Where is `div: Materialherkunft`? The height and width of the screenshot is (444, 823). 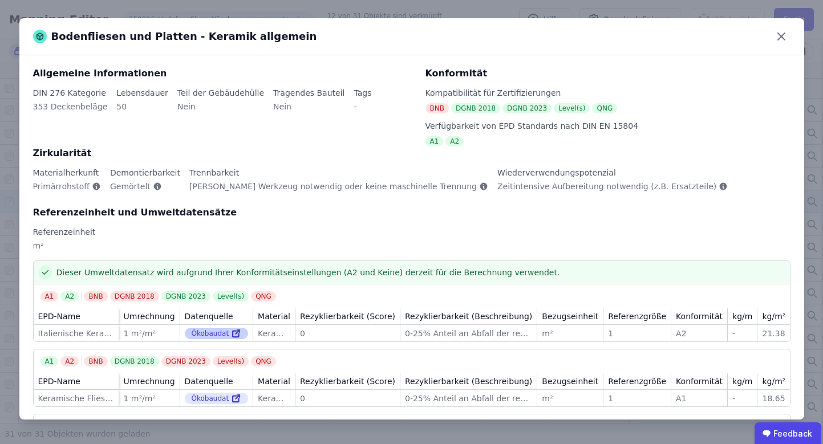
div: Materialherkunft is located at coordinates (67, 173).